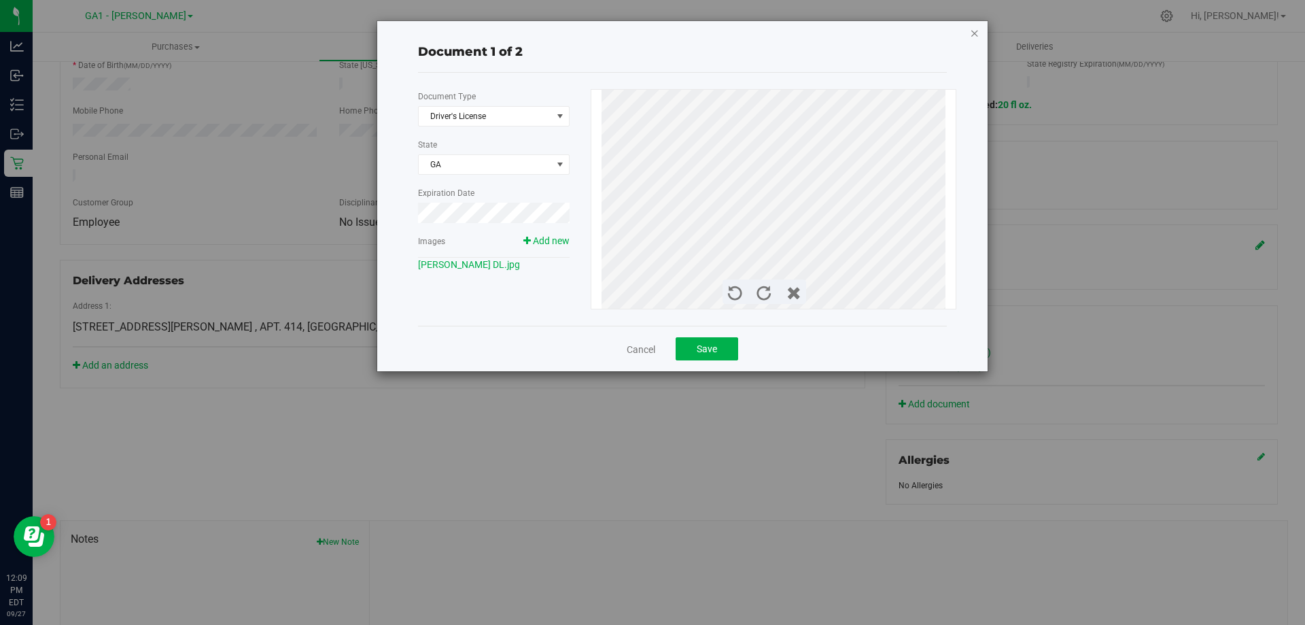  What do you see at coordinates (8, 7) in the screenshot?
I see `span: 1` at bounding box center [8, 7].